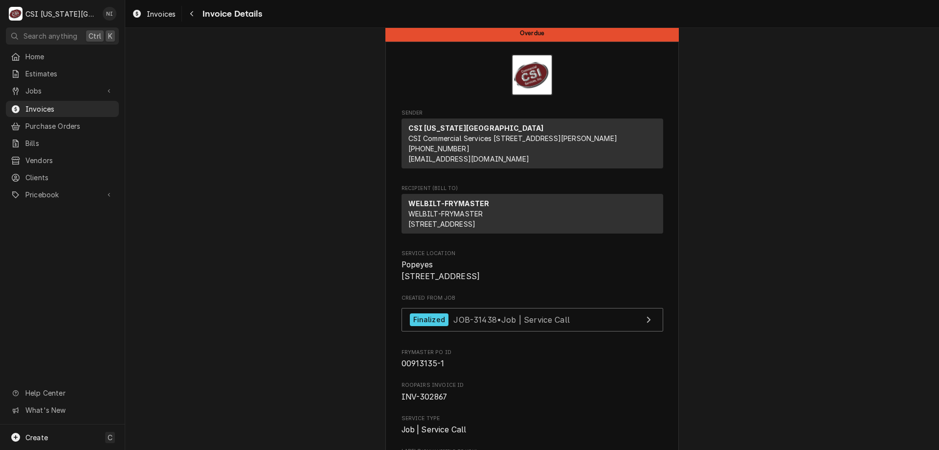 The width and height of the screenshot is (939, 450). What do you see at coordinates (230, 14) in the screenshot?
I see `span: Invoice Details` at bounding box center [230, 14].